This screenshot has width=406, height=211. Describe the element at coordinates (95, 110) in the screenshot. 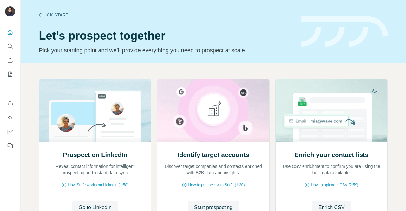

I see `img: Prospect on LinkedIn` at that location.